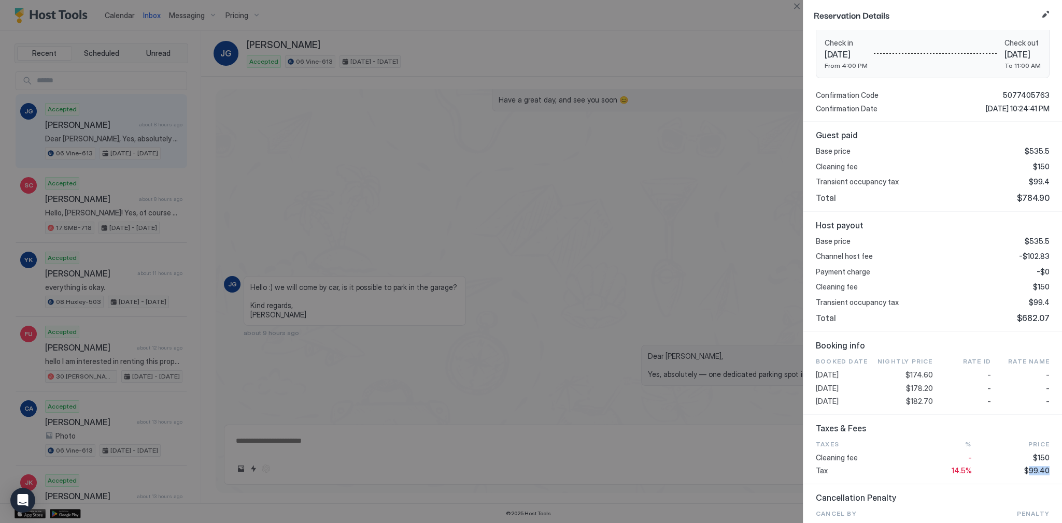 This screenshot has height=523, width=1062. Describe the element at coordinates (1033, 514) in the screenshot. I see `span: Penalty` at that location.